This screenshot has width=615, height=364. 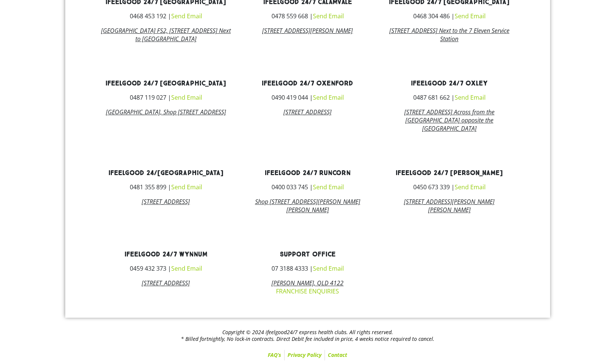 What do you see at coordinates (308, 355) in the screenshot?
I see `nav: Menu` at bounding box center [308, 355].